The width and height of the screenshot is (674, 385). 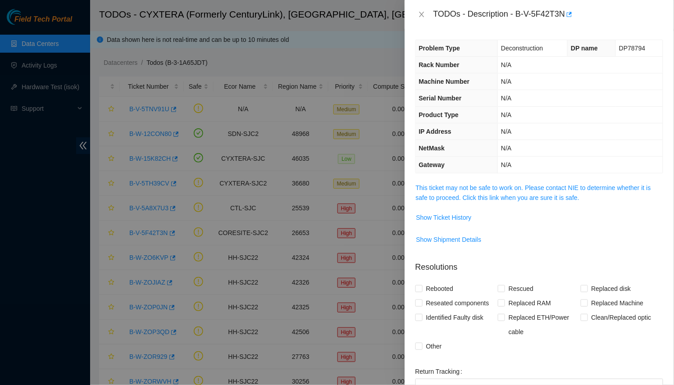 What do you see at coordinates (439, 289) in the screenshot?
I see `span: Rebooted` at bounding box center [439, 289].